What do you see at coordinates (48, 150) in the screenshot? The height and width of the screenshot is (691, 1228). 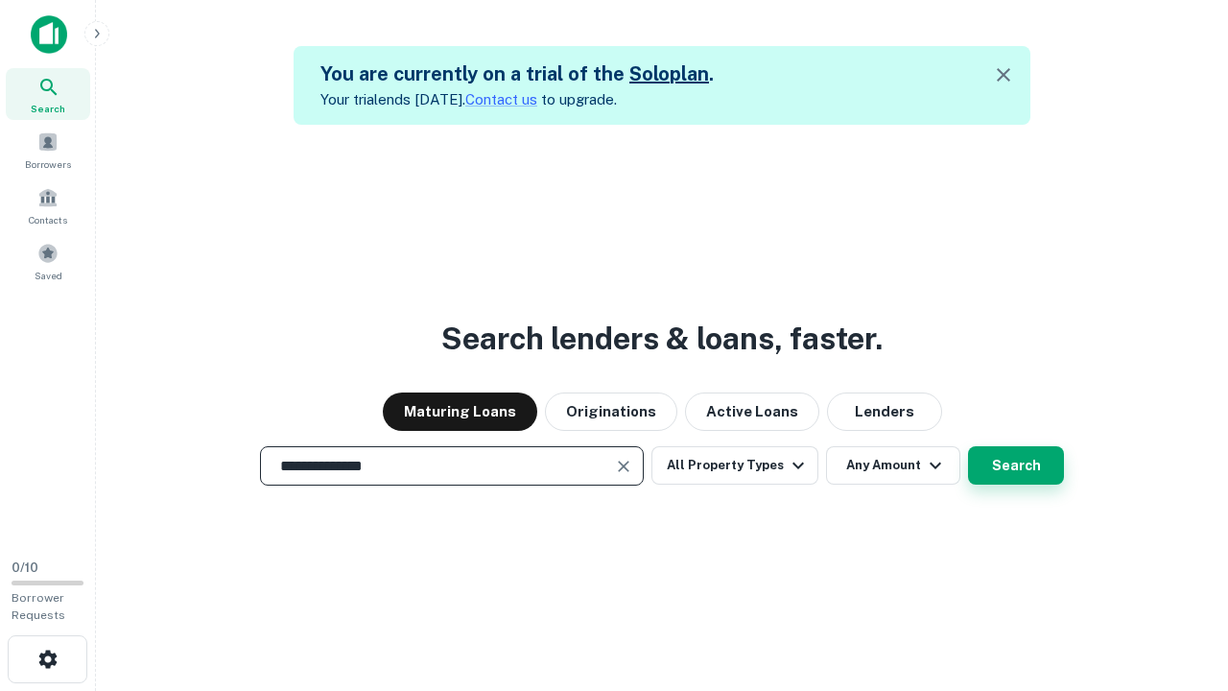 I see `a: Borrowers` at bounding box center [48, 150].